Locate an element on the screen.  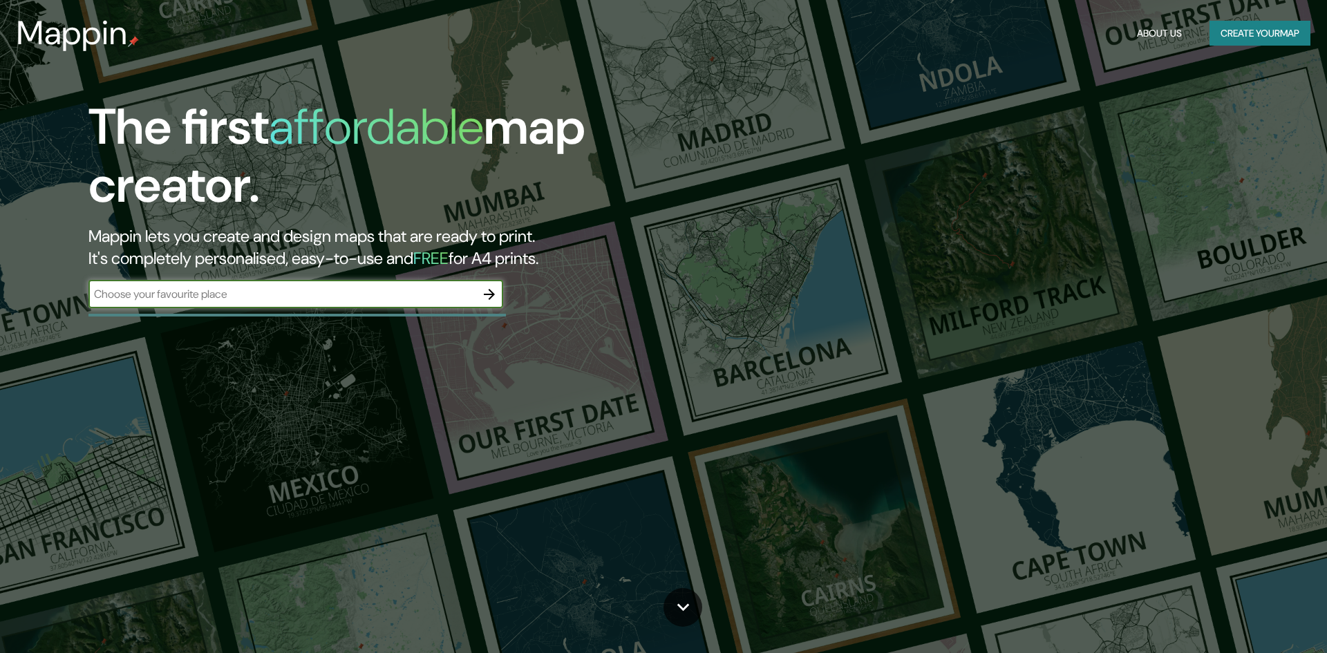
h3: Mappin is located at coordinates (72, 33).